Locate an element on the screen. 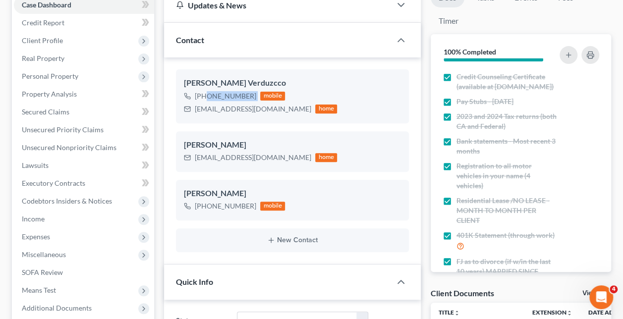  a: Secured Claims is located at coordinates (84, 112).